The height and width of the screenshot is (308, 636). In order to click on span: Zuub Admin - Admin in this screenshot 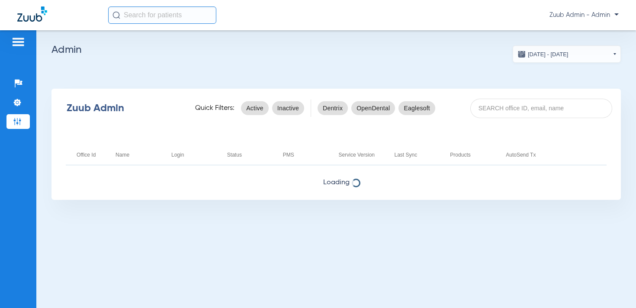, I will do `click(584, 15)`.